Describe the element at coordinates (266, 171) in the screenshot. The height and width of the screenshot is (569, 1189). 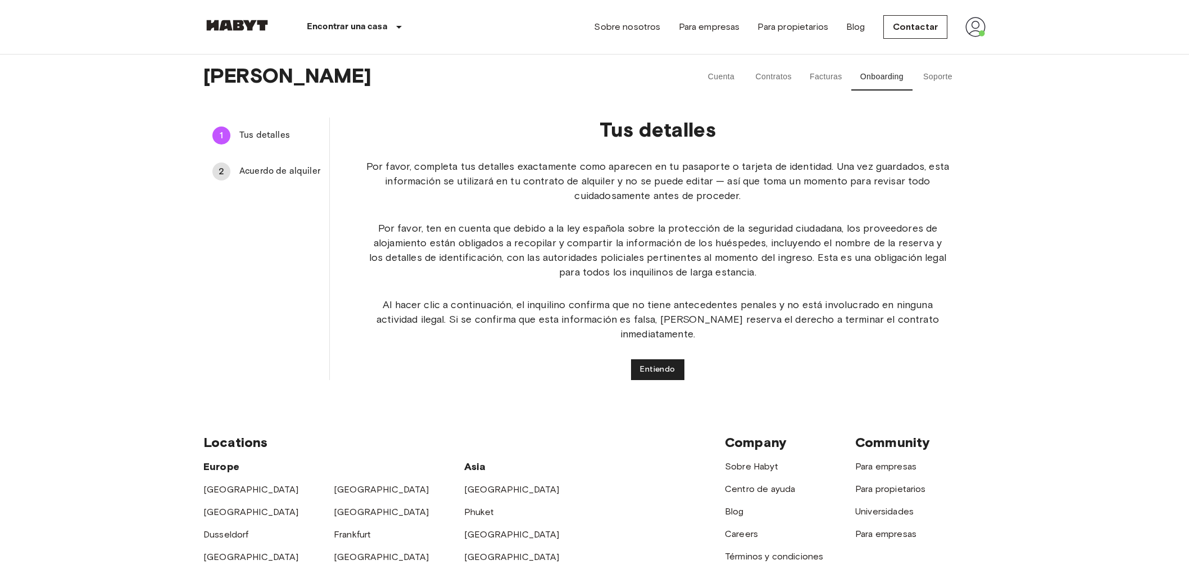
I see `div: 2Acuerdo de alquiler` at that location.